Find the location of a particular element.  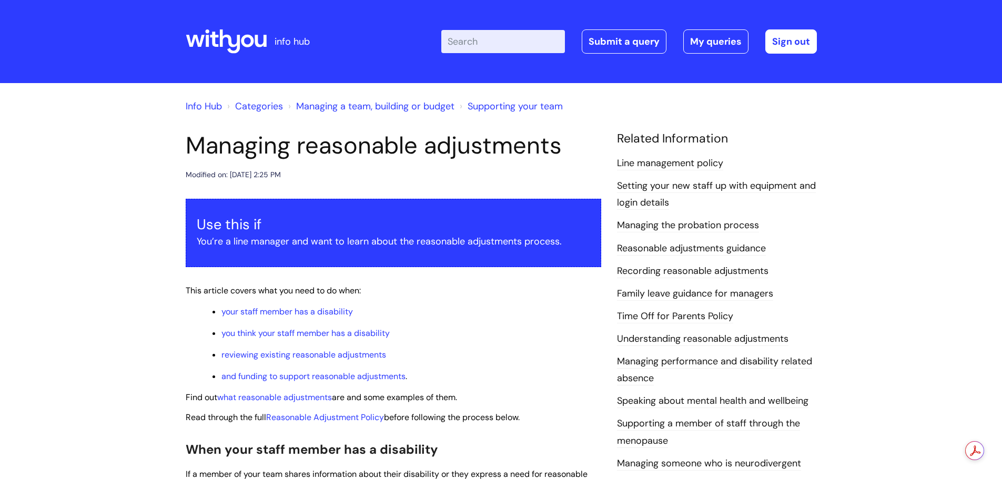

p: info hub is located at coordinates (292, 42).